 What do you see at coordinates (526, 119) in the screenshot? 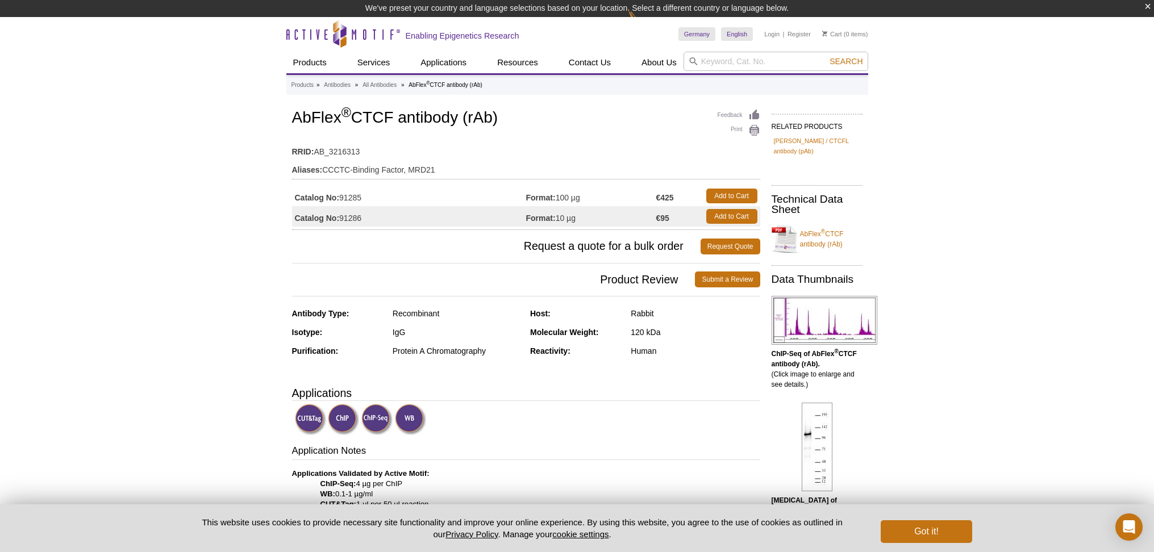
I see `h1: AbFlex CTCF antibody (rAb)` at bounding box center [526, 119].